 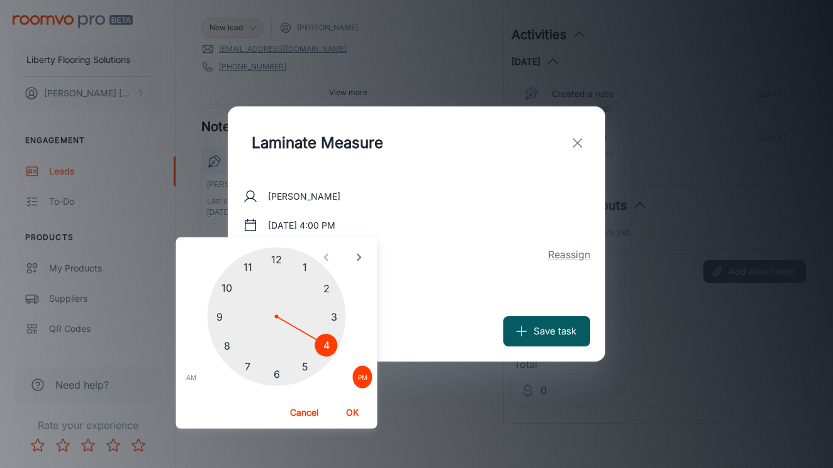 I want to click on span: PM, so click(x=363, y=377).